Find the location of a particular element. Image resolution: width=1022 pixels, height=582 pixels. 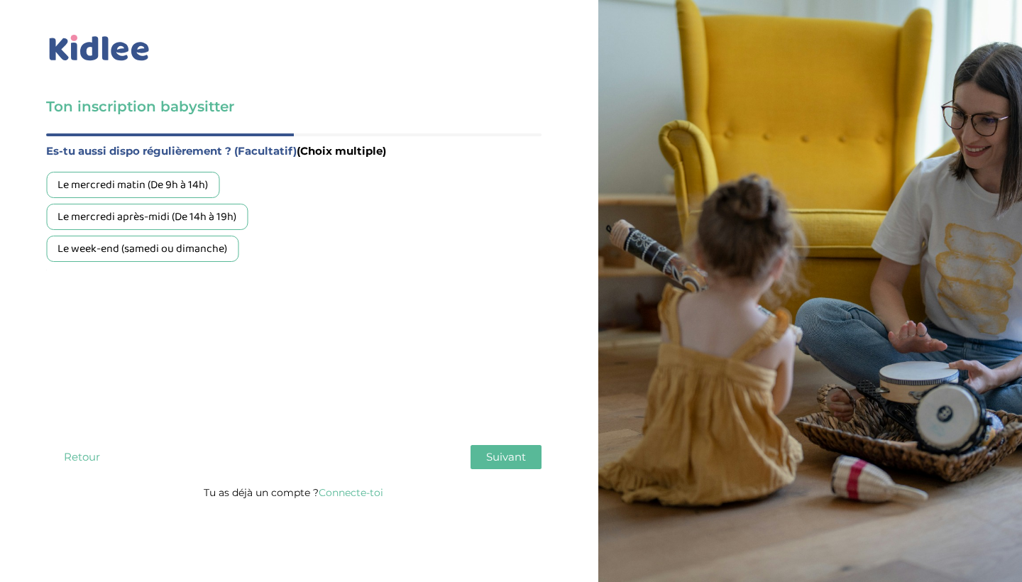

div: Le week-end (samedi ou dimanche) is located at coordinates (142, 248).